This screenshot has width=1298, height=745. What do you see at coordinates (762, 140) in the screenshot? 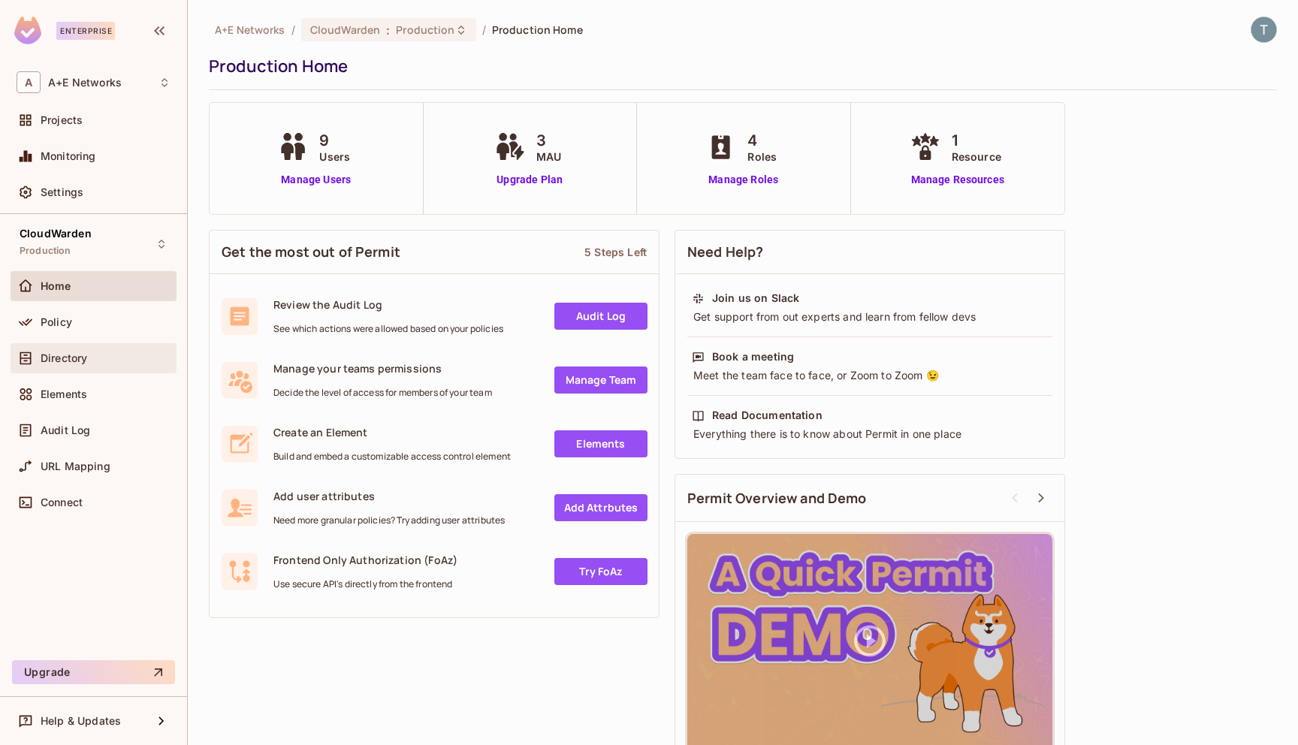
I see `span: 4` at bounding box center [762, 140].